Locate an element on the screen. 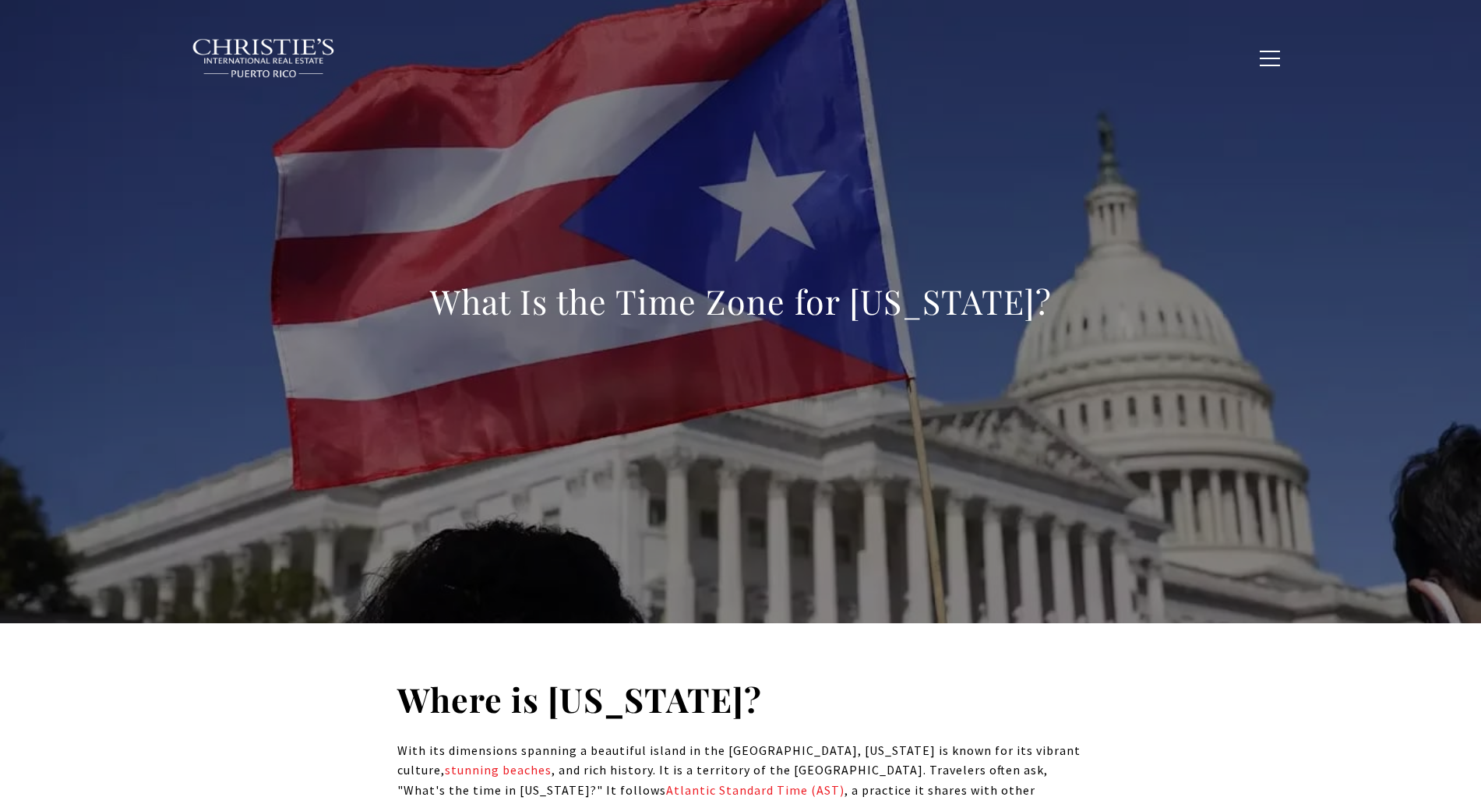 The image size is (1481, 804). img: Christie's International Real Estate black text logo is located at coordinates (264, 58).